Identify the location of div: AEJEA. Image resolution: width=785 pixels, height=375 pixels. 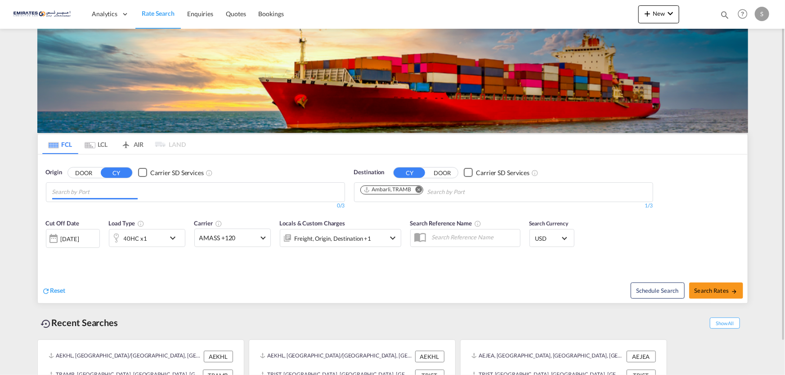
(641, 357).